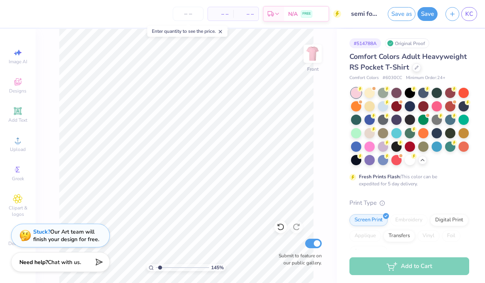 The width and height of the screenshot is (485, 283). Describe the element at coordinates (66, 236) in the screenshot. I see `div: Our Art team will finish your design for free.` at that location.